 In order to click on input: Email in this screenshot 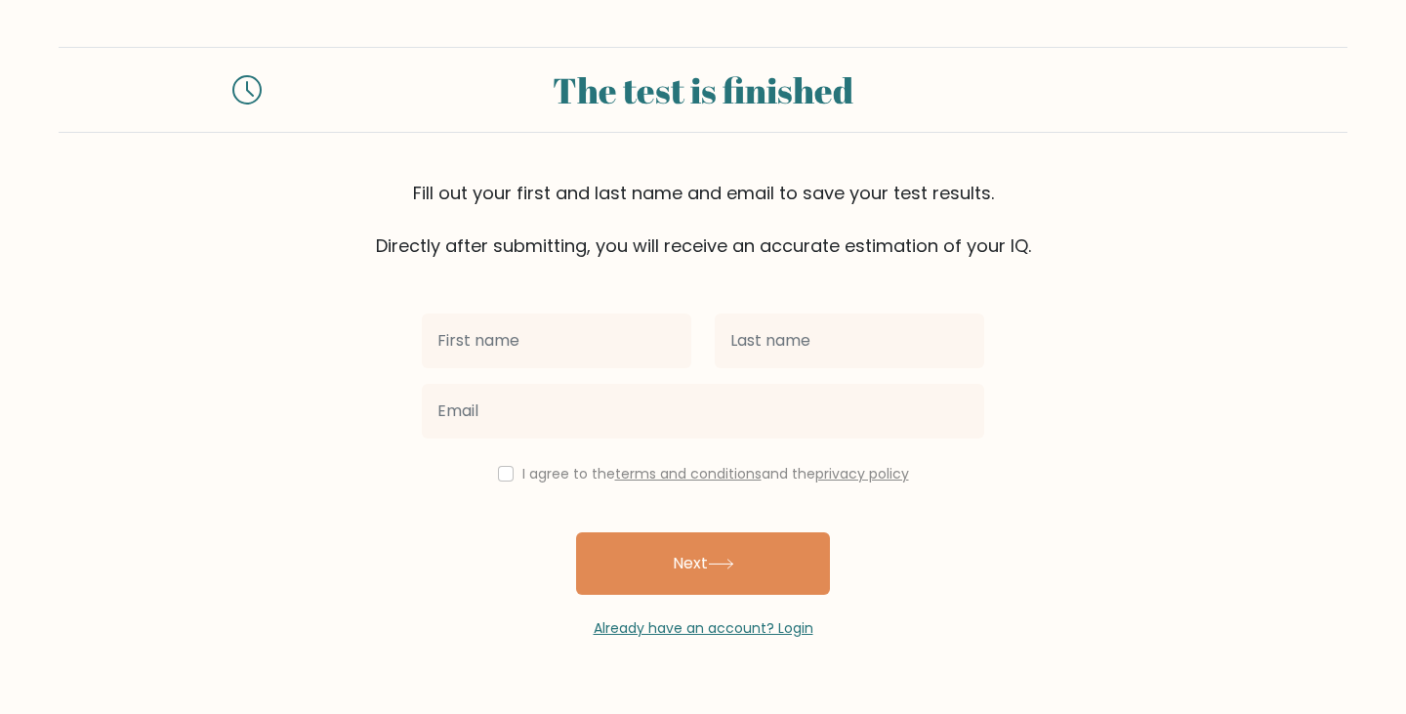, I will do `click(703, 411)`.